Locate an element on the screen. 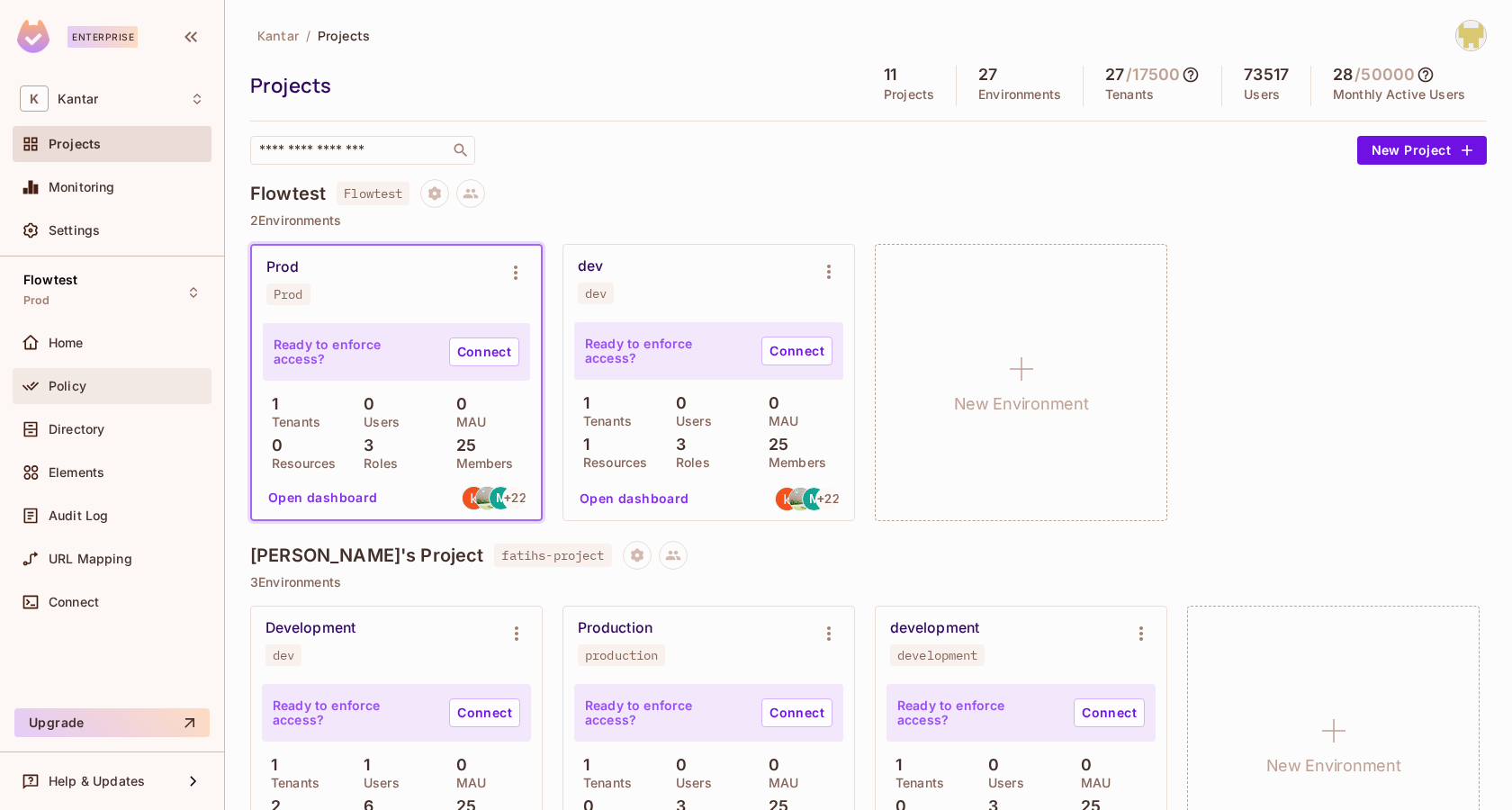 The image size is (1512, 810). h1: New Environment is located at coordinates (1021, 405).